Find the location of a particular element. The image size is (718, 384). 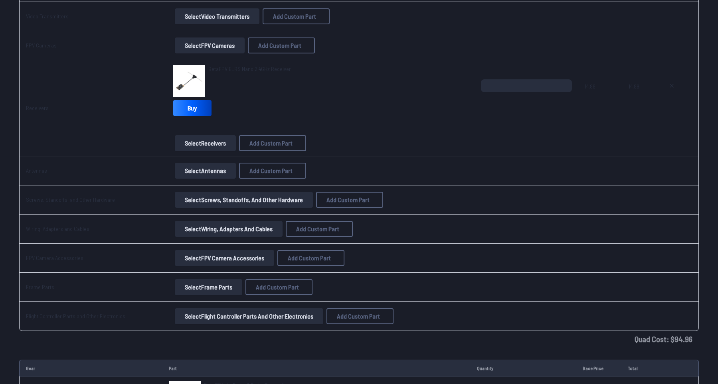

a: SelectFrame Parts is located at coordinates (208, 287).